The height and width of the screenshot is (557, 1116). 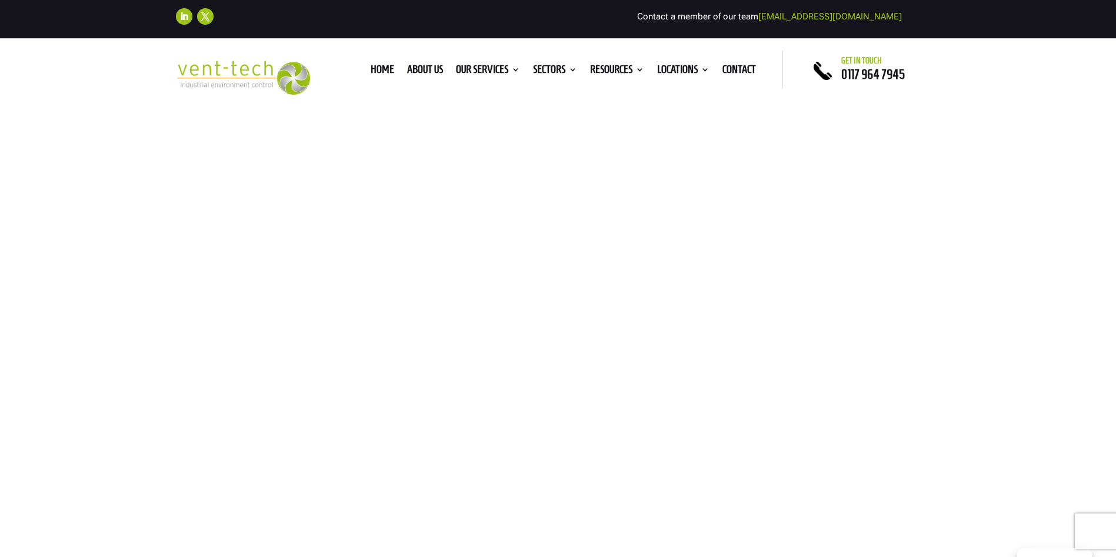 What do you see at coordinates (873, 74) in the screenshot?
I see `a: 0117 964 7945` at bounding box center [873, 74].